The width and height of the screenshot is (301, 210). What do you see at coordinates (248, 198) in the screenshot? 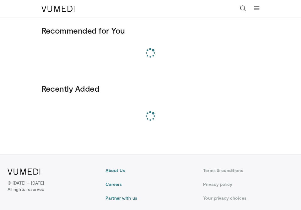
I see `a: Your privacy choices` at bounding box center [248, 198].